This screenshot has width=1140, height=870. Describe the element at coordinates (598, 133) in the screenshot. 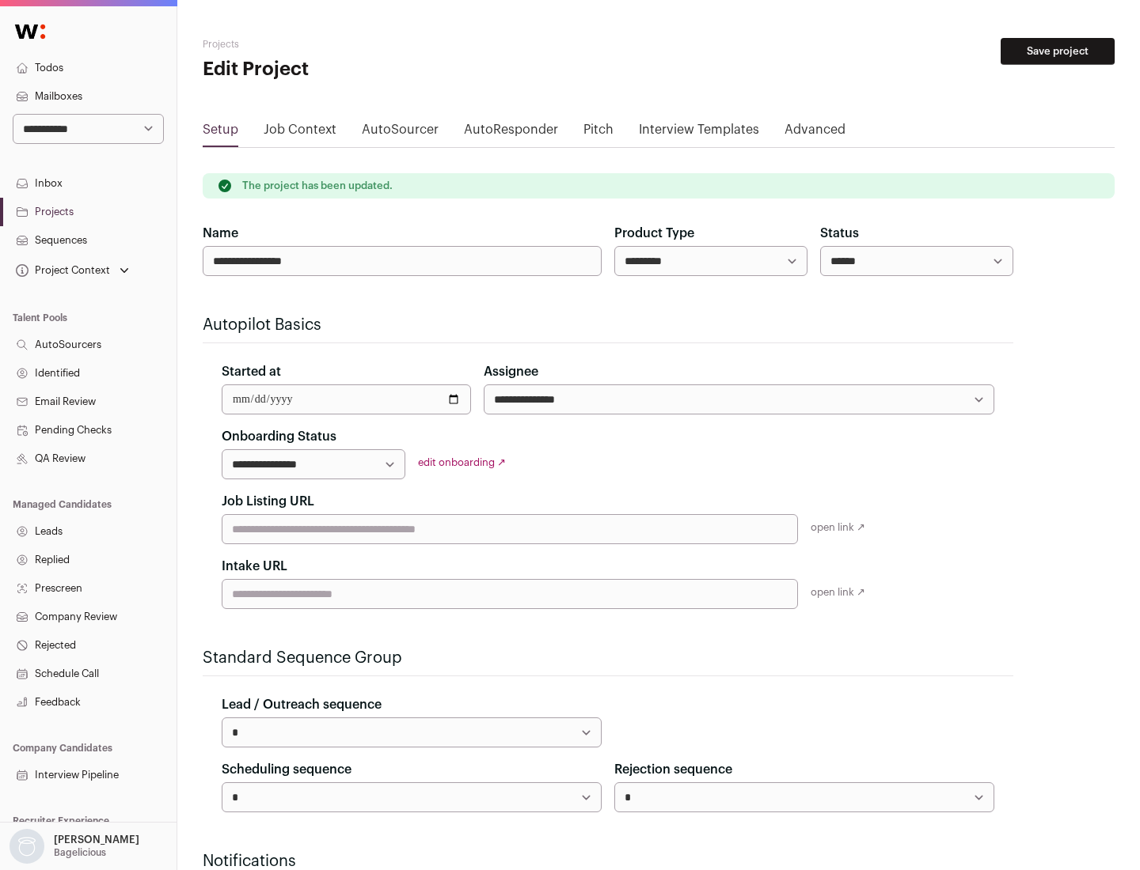

I see `a: Pitch` at that location.